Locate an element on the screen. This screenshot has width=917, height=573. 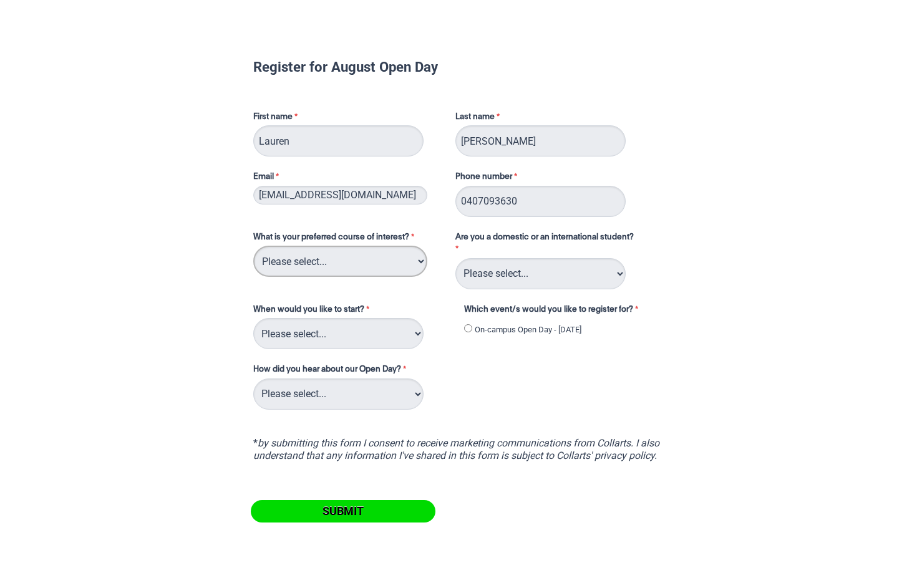
input: Last name is located at coordinates (540, 141).